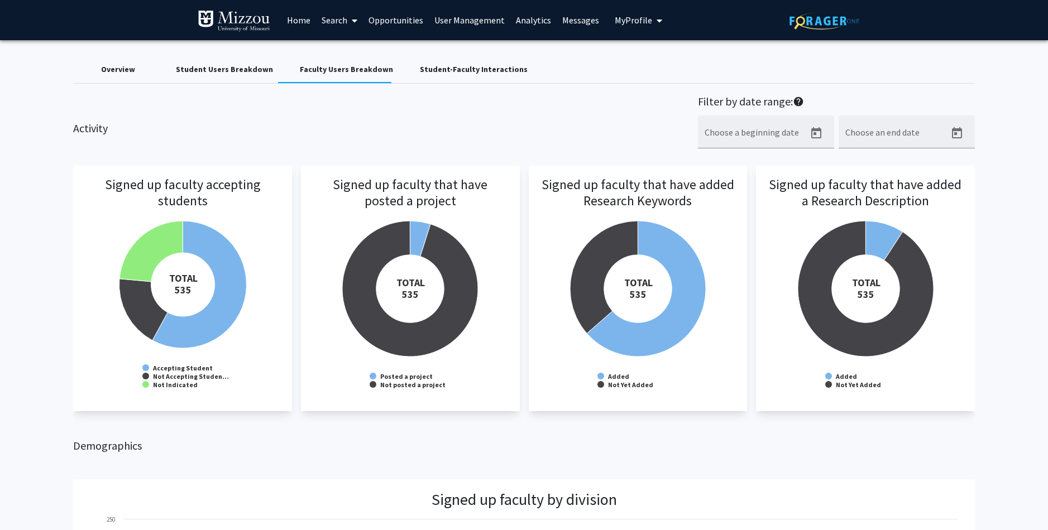 This screenshot has height=530, width=1048. What do you see at coordinates (191, 376) in the screenshot?
I see `text: Not Accepting Studen…` at bounding box center [191, 376].